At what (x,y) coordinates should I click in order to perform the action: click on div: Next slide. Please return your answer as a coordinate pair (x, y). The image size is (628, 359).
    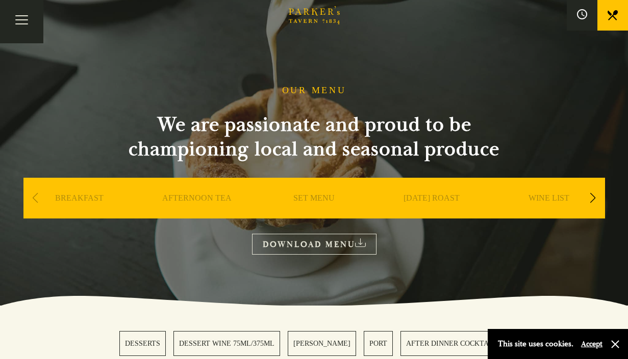
    Looking at the image, I should click on (592, 198).